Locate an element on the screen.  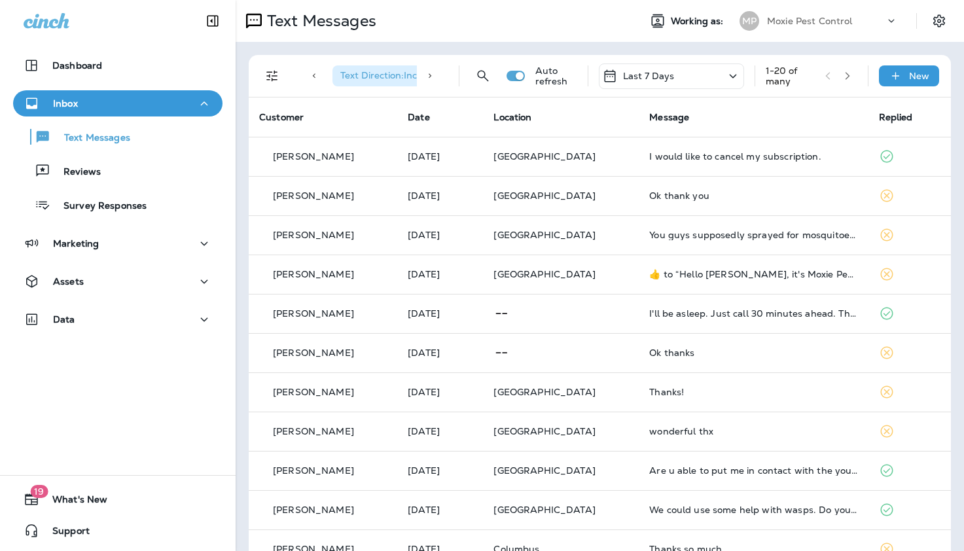
button: Assets is located at coordinates (118, 281).